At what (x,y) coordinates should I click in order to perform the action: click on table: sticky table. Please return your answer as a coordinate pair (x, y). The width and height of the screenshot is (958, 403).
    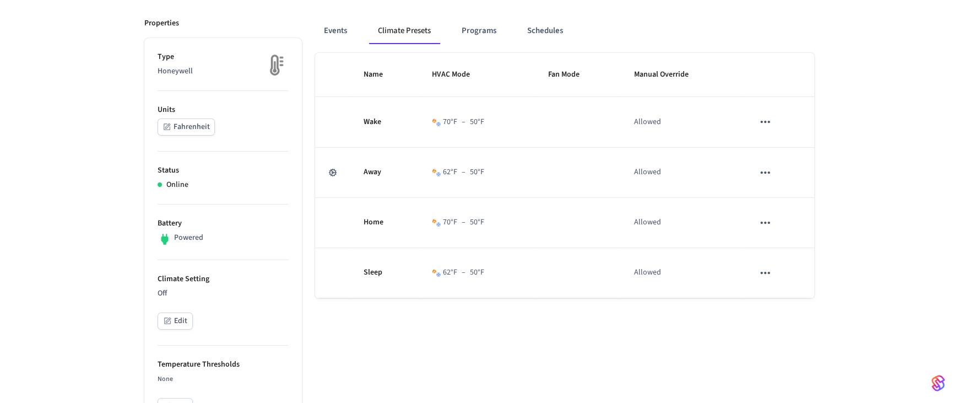
    Looking at the image, I should click on (564, 175).